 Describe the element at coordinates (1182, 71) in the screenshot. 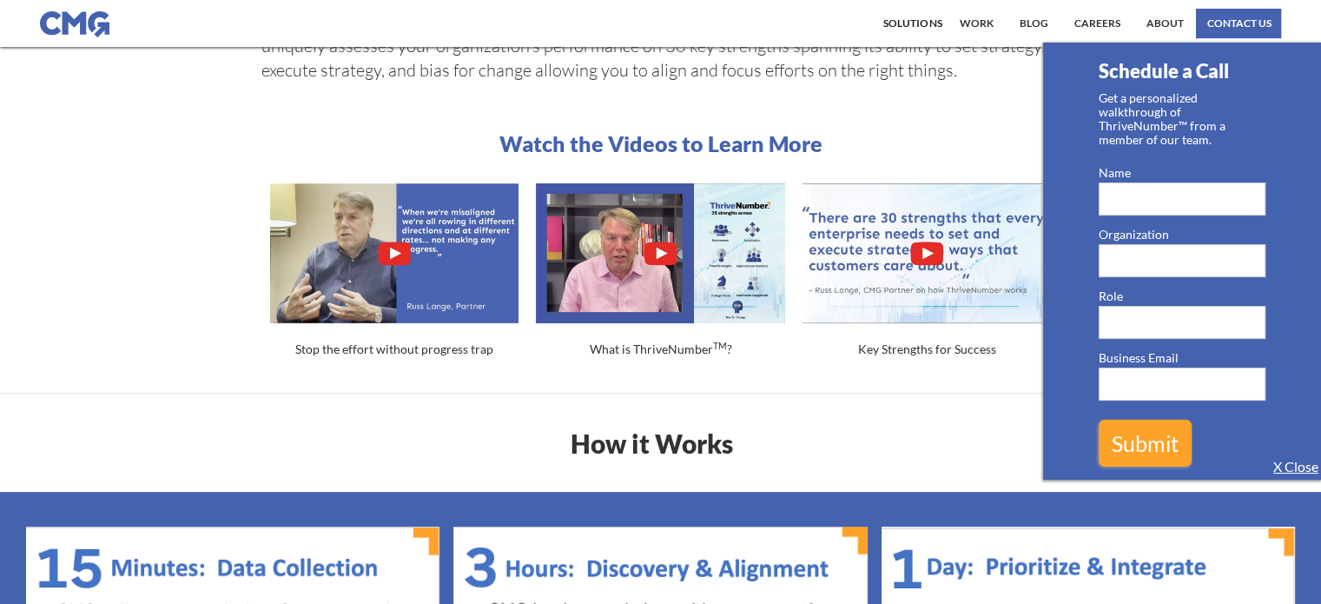

I see `h2: Schedule a Call` at that location.